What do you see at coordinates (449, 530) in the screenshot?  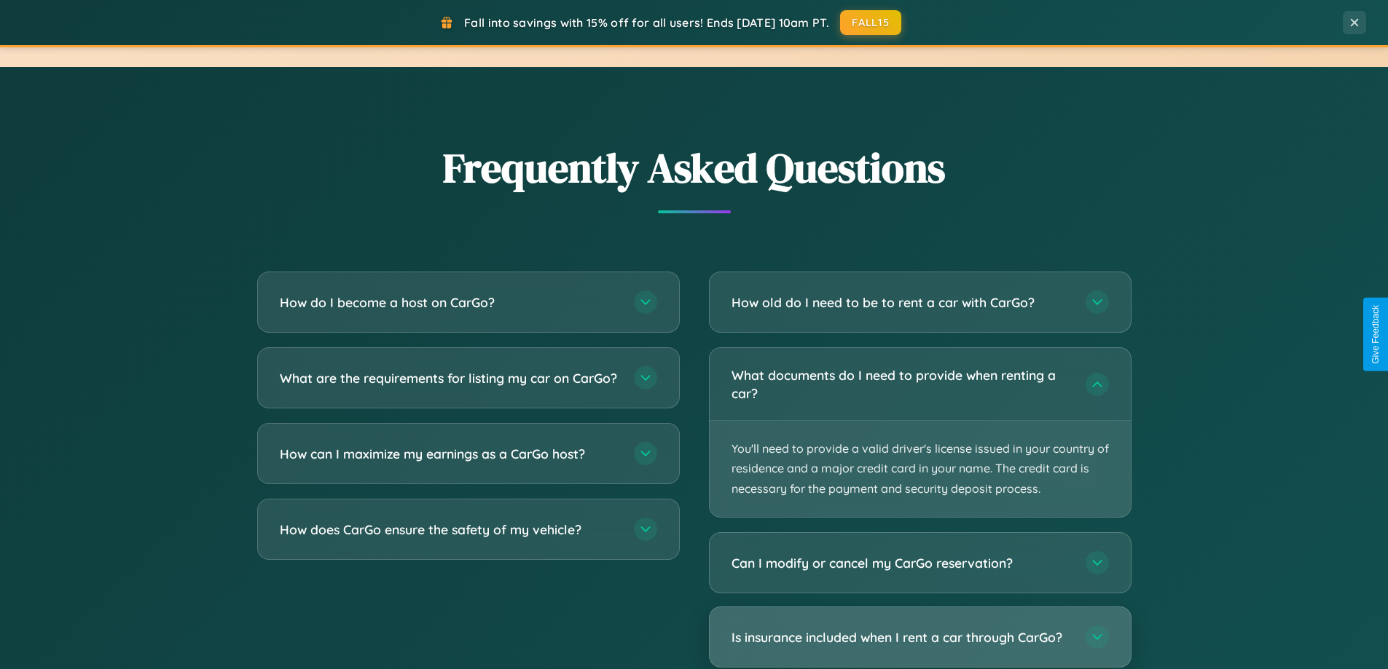 I see `h3: How does CarGo ensure the safety of my vehicle?` at bounding box center [449, 530].